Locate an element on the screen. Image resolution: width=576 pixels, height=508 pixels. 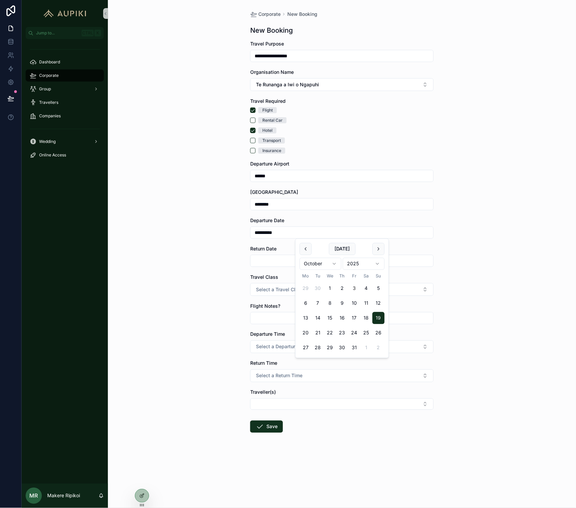
img: App logo is located at coordinates (65, 13).